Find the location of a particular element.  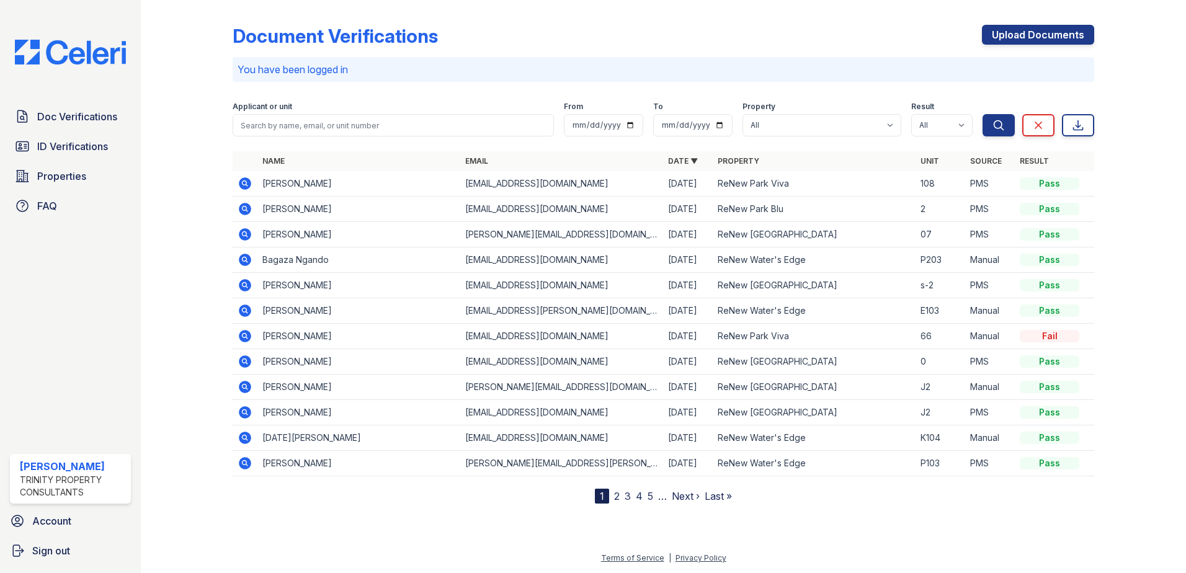

td: Bagaza Ngando is located at coordinates (359, 260).